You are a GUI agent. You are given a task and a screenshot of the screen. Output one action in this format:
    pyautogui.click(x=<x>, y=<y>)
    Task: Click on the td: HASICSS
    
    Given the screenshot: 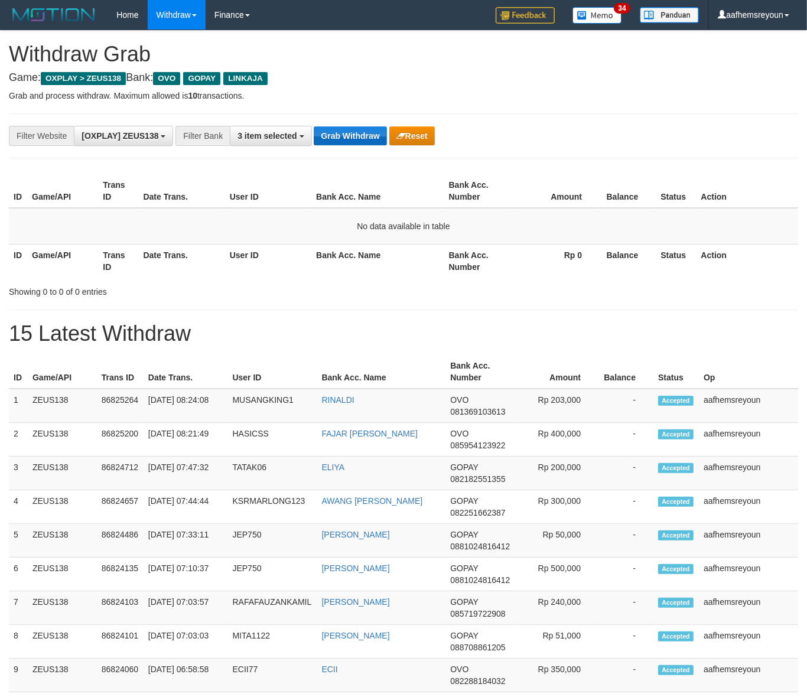 What is the action you would take?
    pyautogui.click(x=272, y=439)
    